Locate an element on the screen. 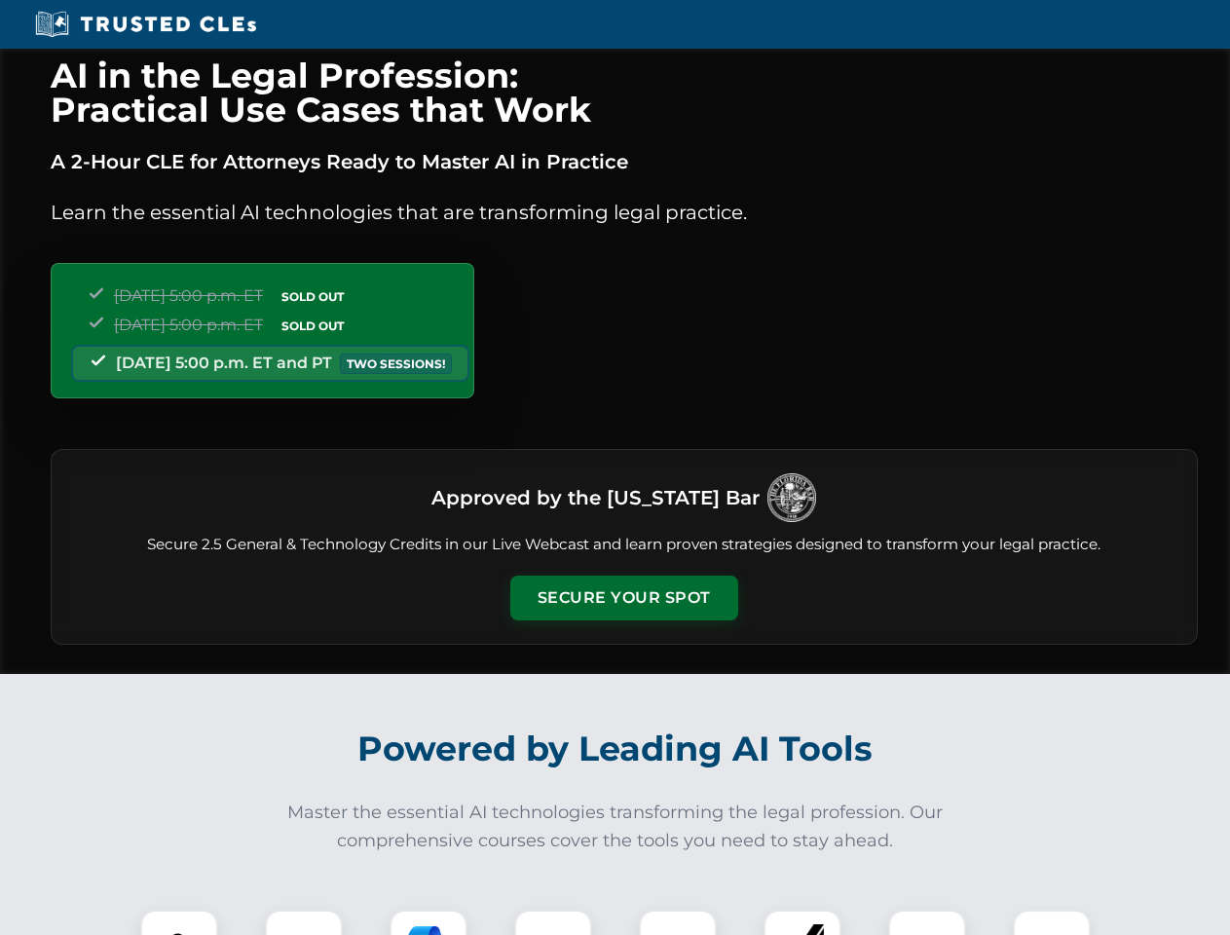 The height and width of the screenshot is (935, 1230). img: Trusted CLEs is located at coordinates (145, 24).